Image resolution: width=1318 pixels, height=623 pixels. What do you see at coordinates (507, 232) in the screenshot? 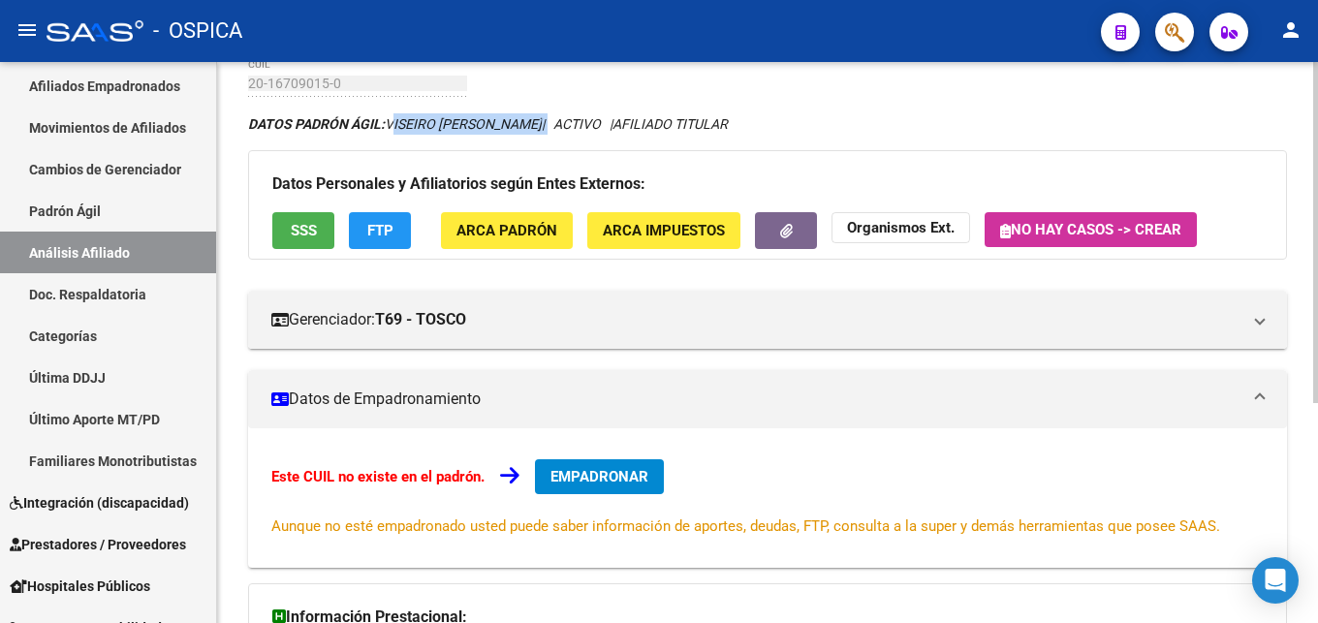
I see `span: ARCA Padrón` at bounding box center [507, 232].